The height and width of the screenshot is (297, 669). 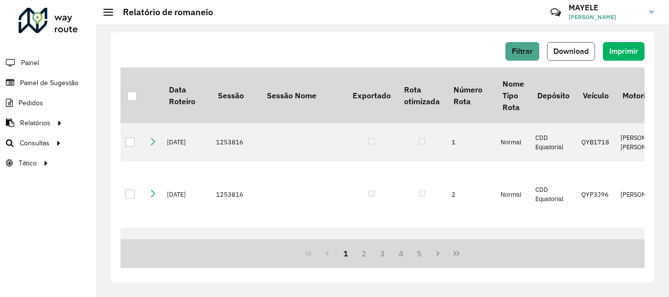 What do you see at coordinates (624, 51) in the screenshot?
I see `span: Imprimir` at bounding box center [624, 51].